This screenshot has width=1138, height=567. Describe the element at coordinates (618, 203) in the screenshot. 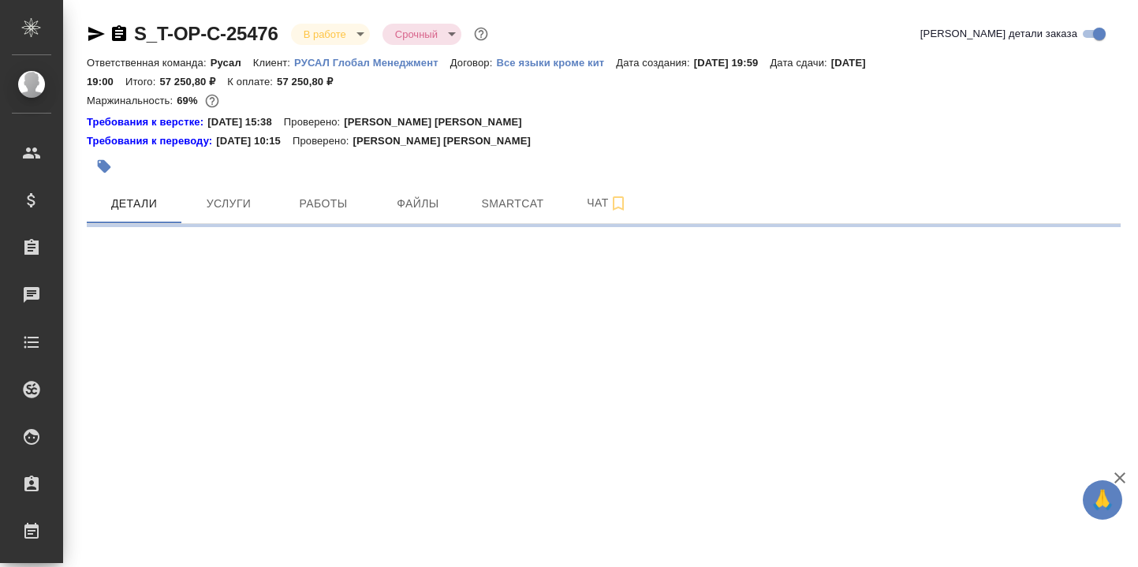

I see `svg: Подписаться` at that location.